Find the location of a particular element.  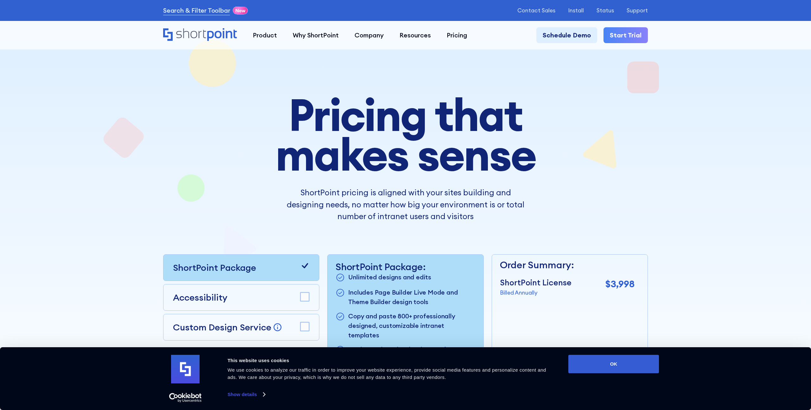

a: Pricing is located at coordinates (457, 35).